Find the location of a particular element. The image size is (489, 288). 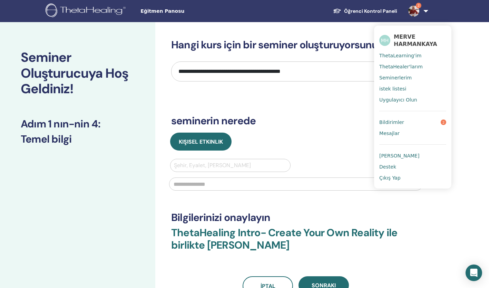

span: MERVE HARMANKAYA is located at coordinates (420, 40).